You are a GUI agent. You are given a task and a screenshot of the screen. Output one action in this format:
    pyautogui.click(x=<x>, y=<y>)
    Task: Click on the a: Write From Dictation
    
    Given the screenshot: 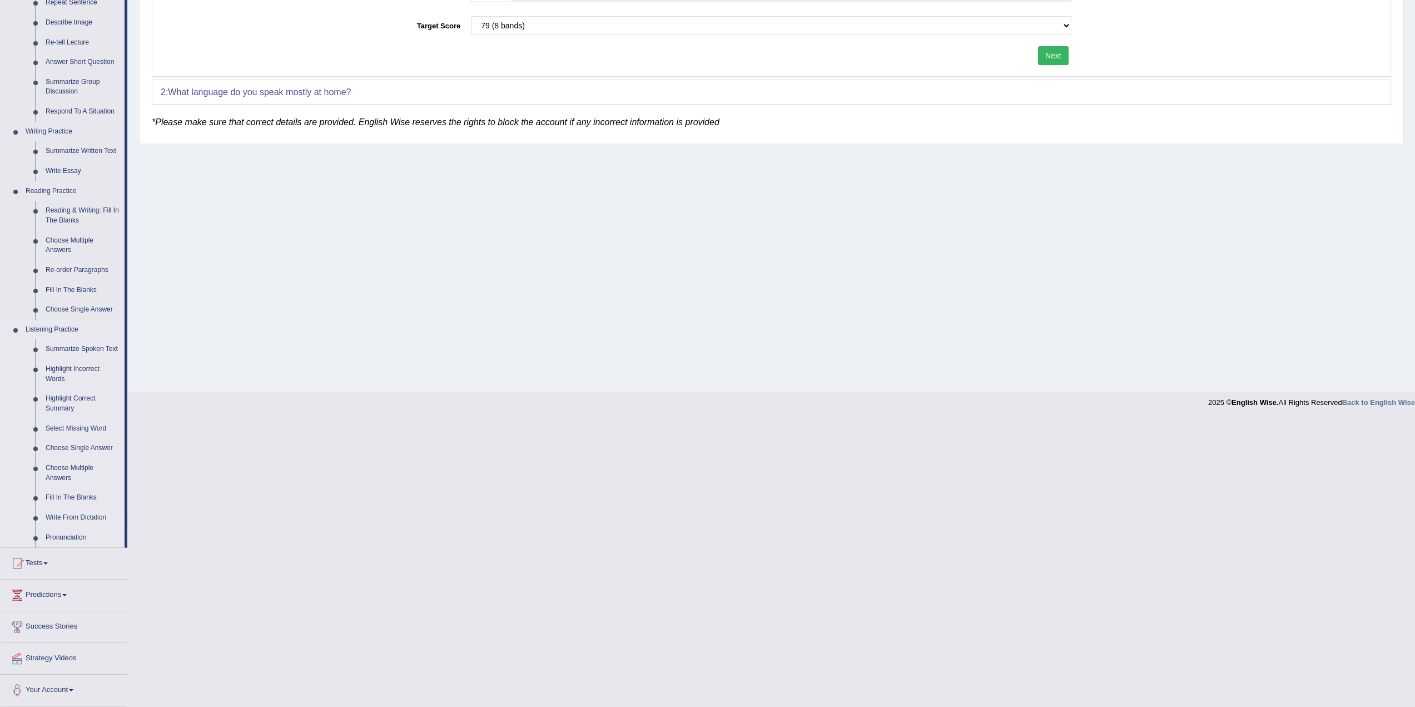 What is the action you would take?
    pyautogui.click(x=82, y=518)
    